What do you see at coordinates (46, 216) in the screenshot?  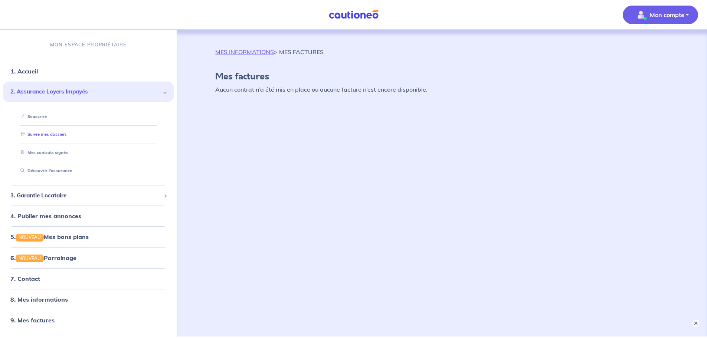 I see `a: 4. Publier mes annonces` at bounding box center [46, 216].